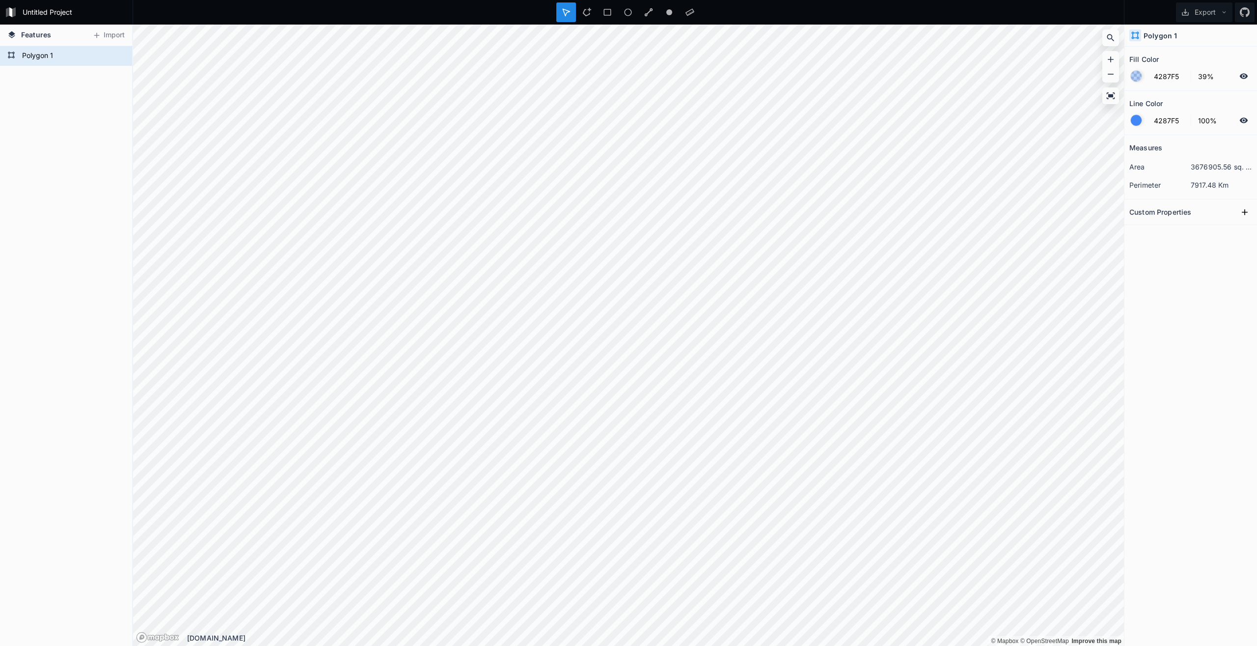 The width and height of the screenshot is (1257, 646). What do you see at coordinates (1045, 641) in the screenshot?
I see `a: OpenStreetMap` at bounding box center [1045, 641].